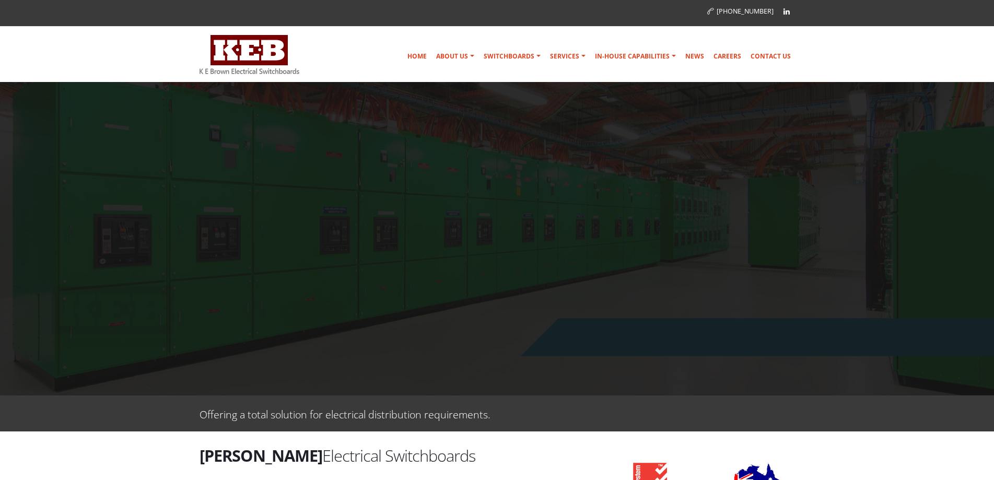 The image size is (994, 480). Describe the element at coordinates (770, 56) in the screenshot. I see `a: Contact Us` at that location.